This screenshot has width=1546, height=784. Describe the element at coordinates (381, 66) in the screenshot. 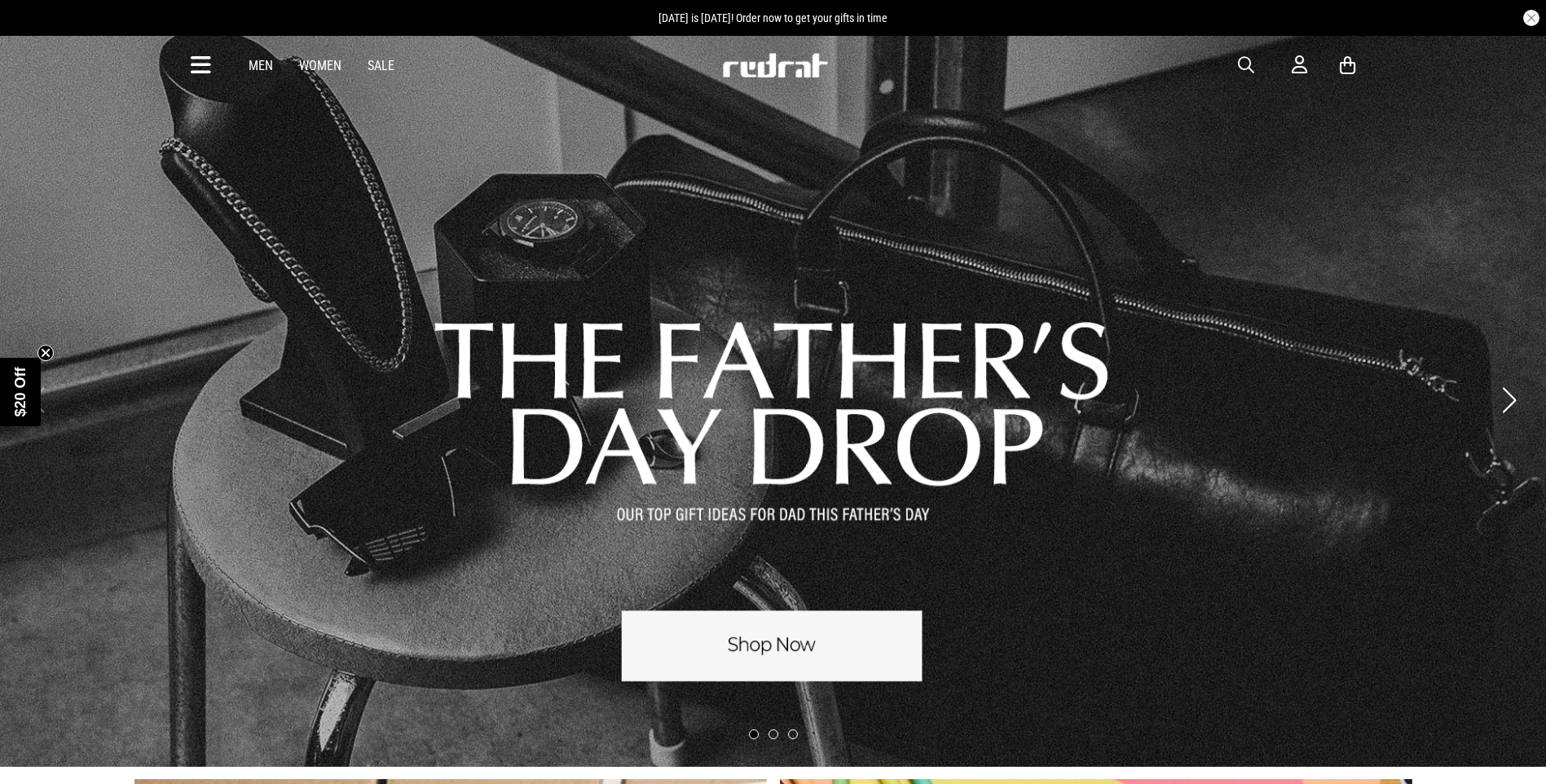

I see `a: Sale` at that location.